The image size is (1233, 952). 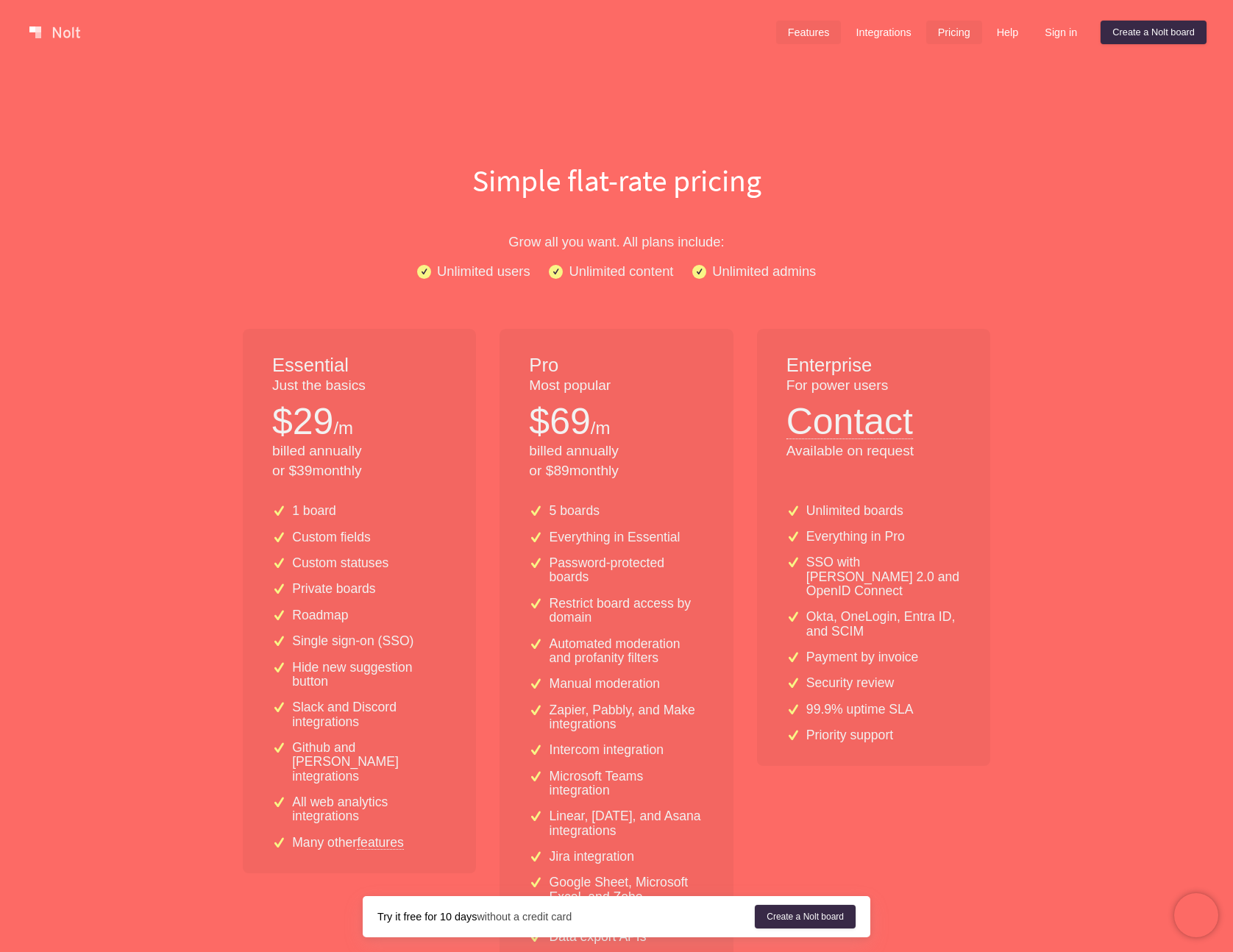 What do you see at coordinates (616, 241) in the screenshot?
I see `p: Grow all you want. All plans include:` at bounding box center [616, 241].